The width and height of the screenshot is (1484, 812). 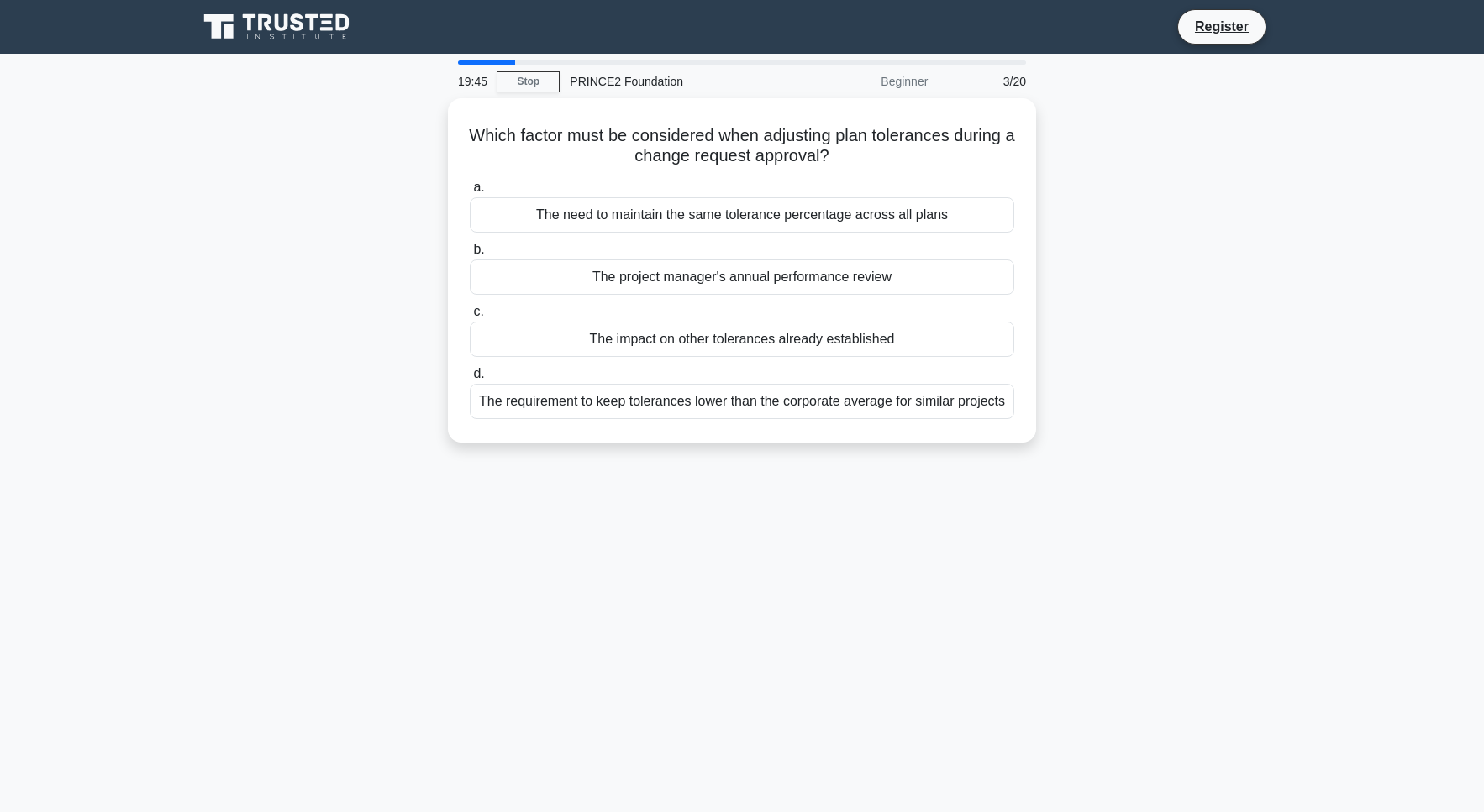 What do you see at coordinates (1222, 26) in the screenshot?
I see `a: Register` at bounding box center [1222, 26].